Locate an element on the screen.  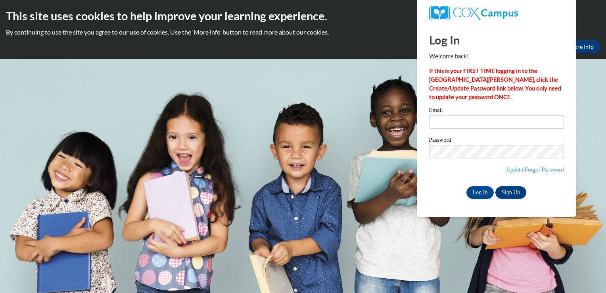
label: Email is located at coordinates (496, 111).